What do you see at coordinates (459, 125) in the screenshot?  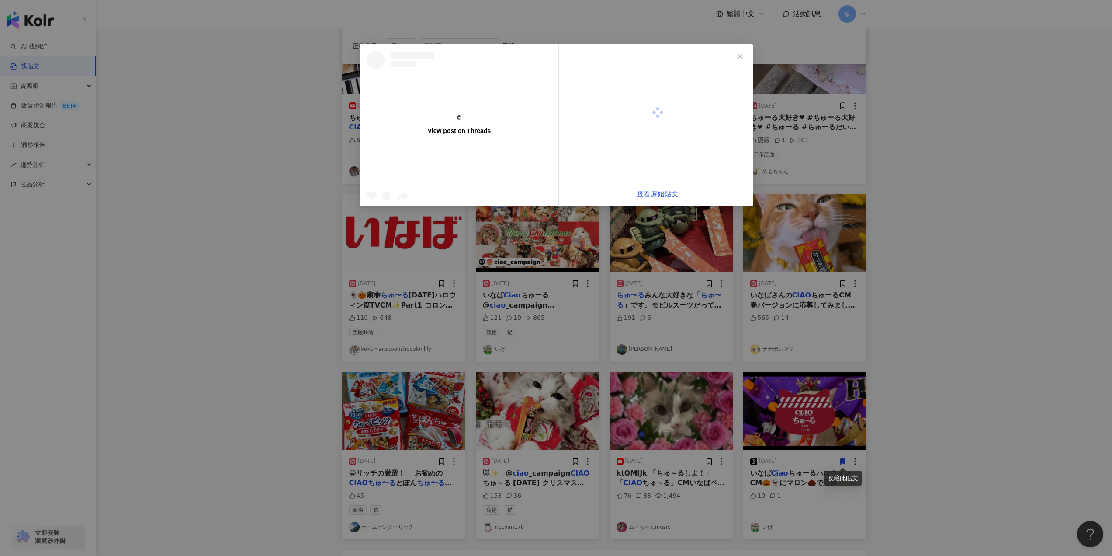 I see `a: View post on Threads` at bounding box center [459, 125].